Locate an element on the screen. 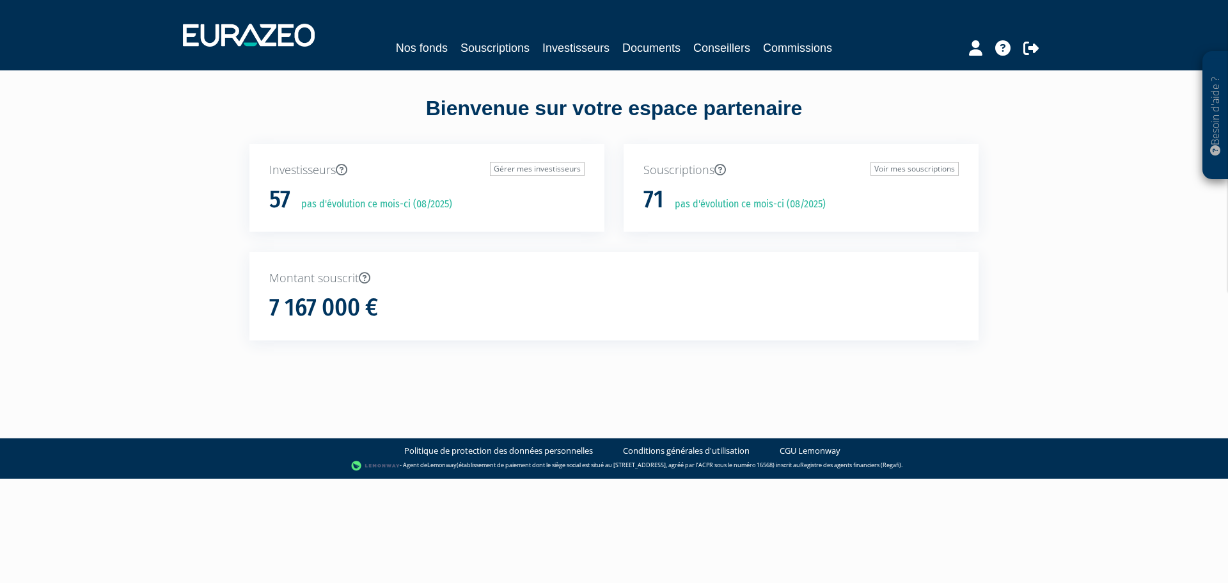 This screenshot has height=583, width=1228. a: Nos fonds is located at coordinates (421, 48).